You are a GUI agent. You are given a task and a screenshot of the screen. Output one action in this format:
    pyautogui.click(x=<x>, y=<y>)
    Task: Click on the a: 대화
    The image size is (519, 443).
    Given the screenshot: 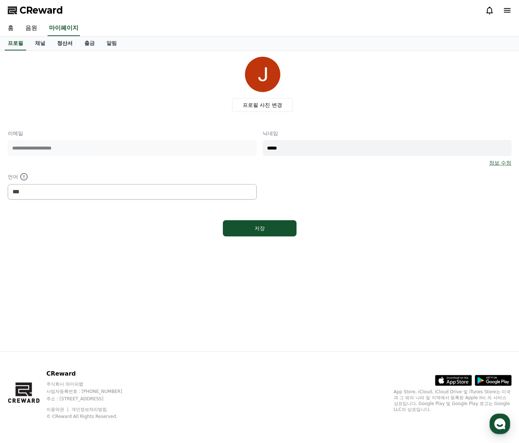 What is the action you would take?
    pyautogui.click(x=72, y=243)
    